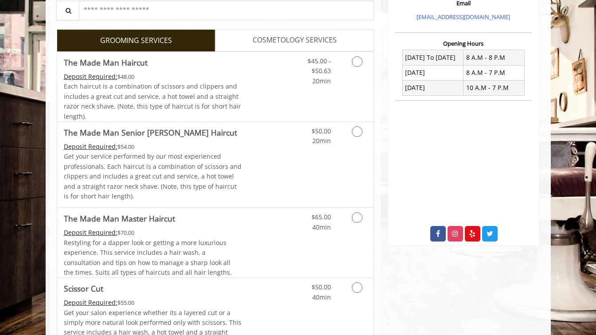  I want to click on div: $54.00, so click(153, 147).